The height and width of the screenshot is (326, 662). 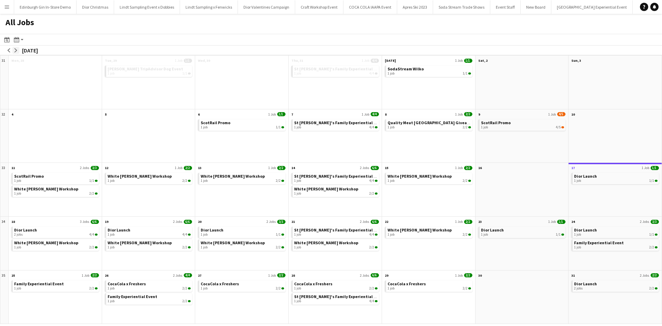 I want to click on span: 4, so click(x=12, y=114).